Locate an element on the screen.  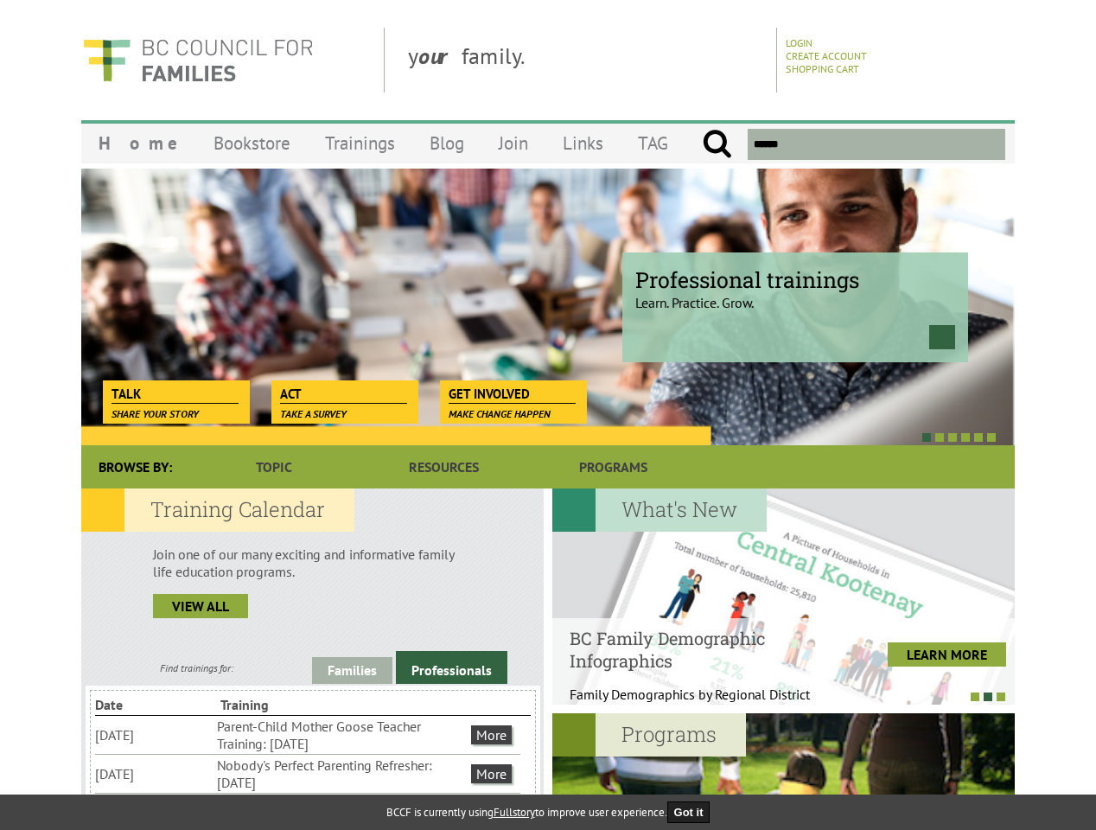
strong: our is located at coordinates (440, 55).